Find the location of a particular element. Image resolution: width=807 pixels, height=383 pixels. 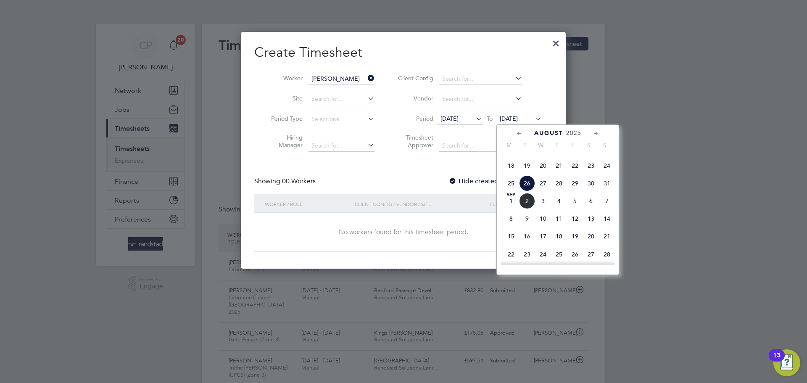

label: Worker is located at coordinates (284, 78).